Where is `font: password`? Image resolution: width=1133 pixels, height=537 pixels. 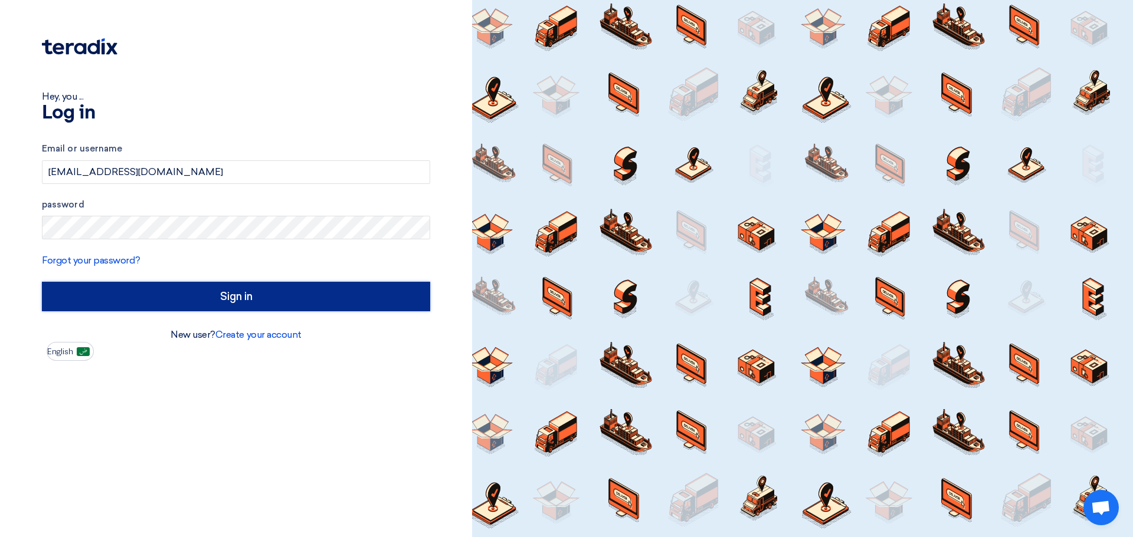
font: password is located at coordinates (63, 205).